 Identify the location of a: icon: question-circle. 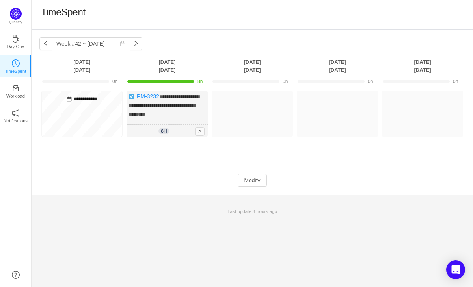
(16, 275).